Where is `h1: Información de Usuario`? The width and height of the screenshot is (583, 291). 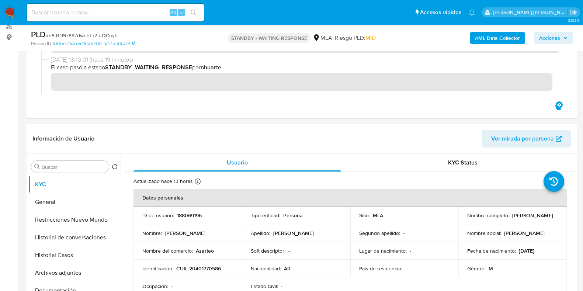 h1: Información de Usuario is located at coordinates (63, 139).